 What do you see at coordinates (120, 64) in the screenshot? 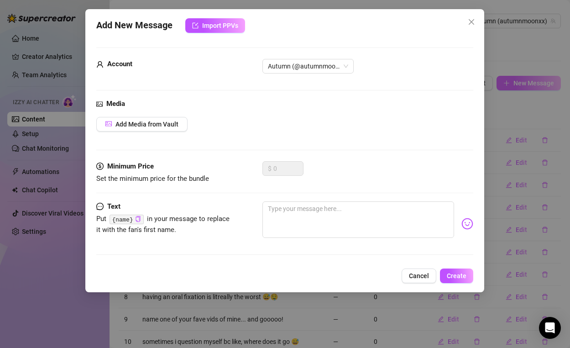
I see `strong: Account` at bounding box center [120, 64].